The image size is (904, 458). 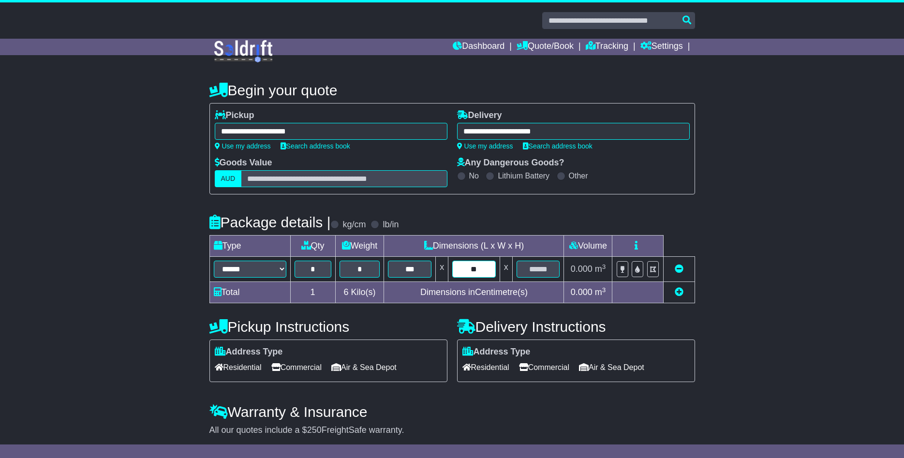 What do you see at coordinates (578, 176) in the screenshot?
I see `label: Other` at bounding box center [578, 176].